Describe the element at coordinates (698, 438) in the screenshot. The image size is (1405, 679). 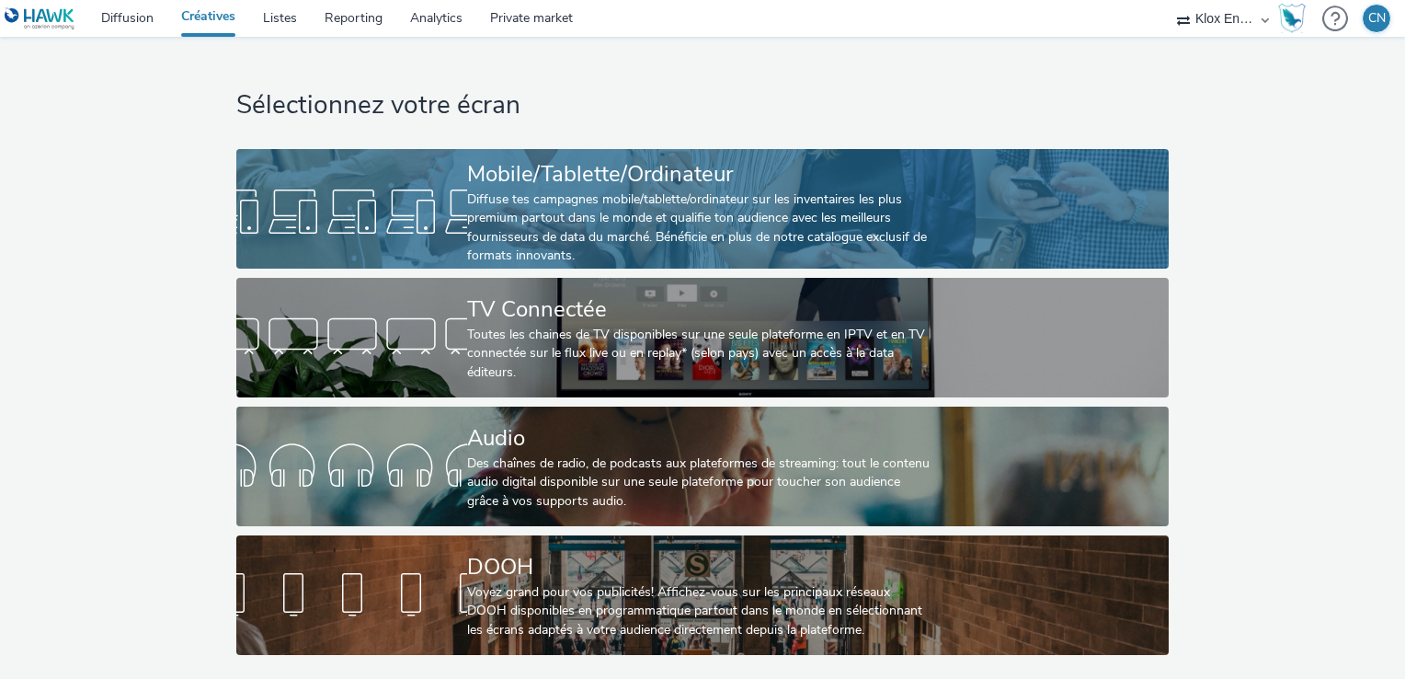
I see `div: Audio` at that location.